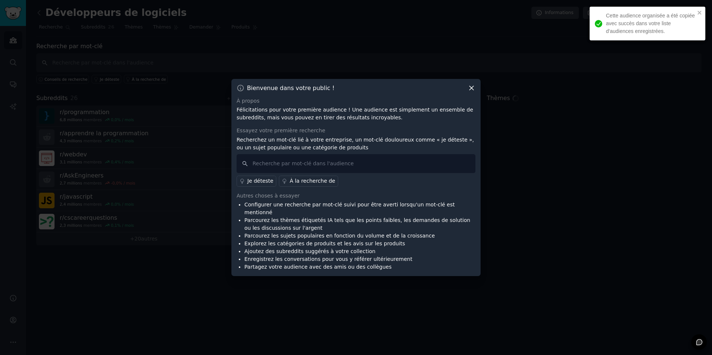 The image size is (712, 355). What do you see at coordinates (651, 23) in the screenshot?
I see `font: Cette audience organisée a été copiée avec succès dans votre liste d'audiences enregistrées.` at bounding box center [651, 23].